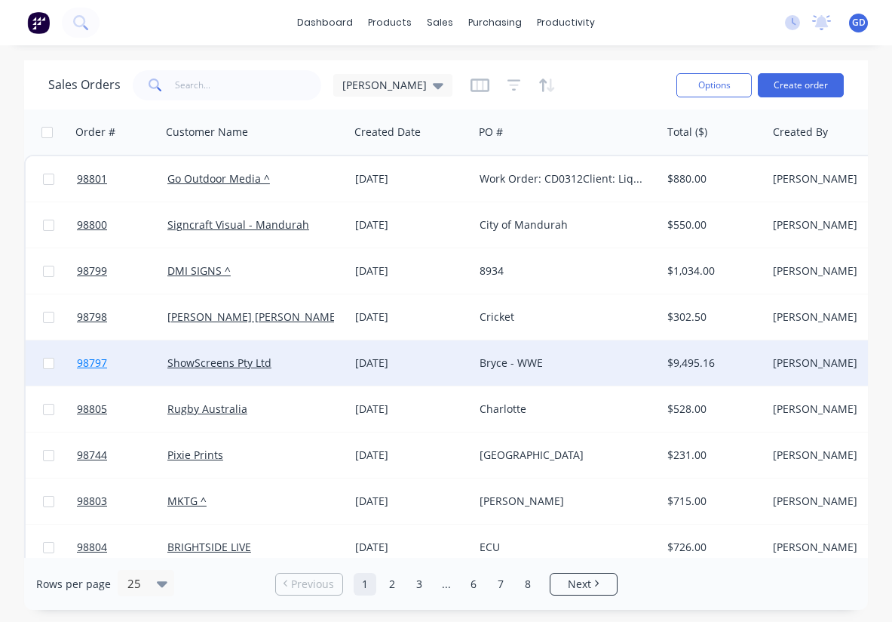 The width and height of the screenshot is (892, 622). What do you see at coordinates (92, 317) in the screenshot?
I see `span: 98798` at bounding box center [92, 317].